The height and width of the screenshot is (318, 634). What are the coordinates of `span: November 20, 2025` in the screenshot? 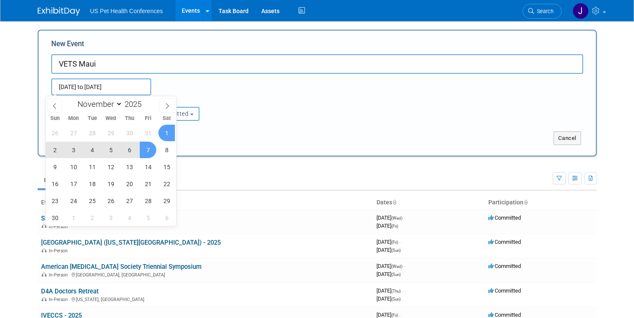 It's located at (129, 183).